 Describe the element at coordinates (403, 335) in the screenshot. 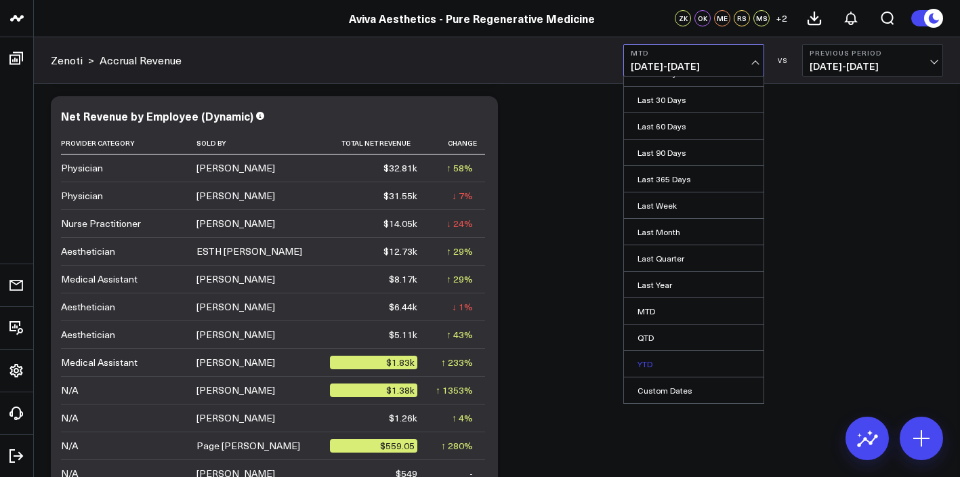

I see `div: $5.11k` at that location.